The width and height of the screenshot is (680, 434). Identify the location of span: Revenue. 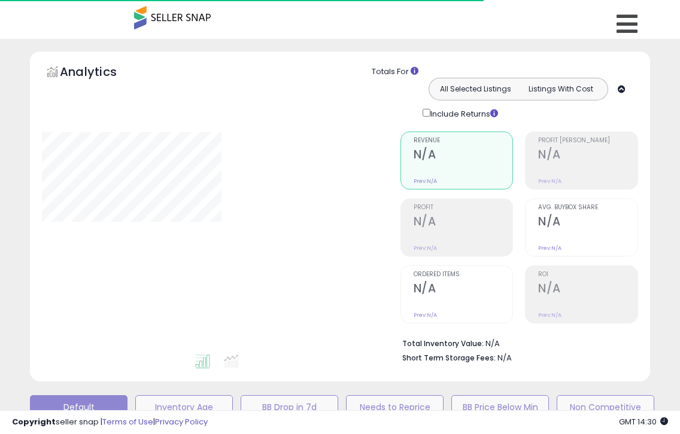
(463, 141).